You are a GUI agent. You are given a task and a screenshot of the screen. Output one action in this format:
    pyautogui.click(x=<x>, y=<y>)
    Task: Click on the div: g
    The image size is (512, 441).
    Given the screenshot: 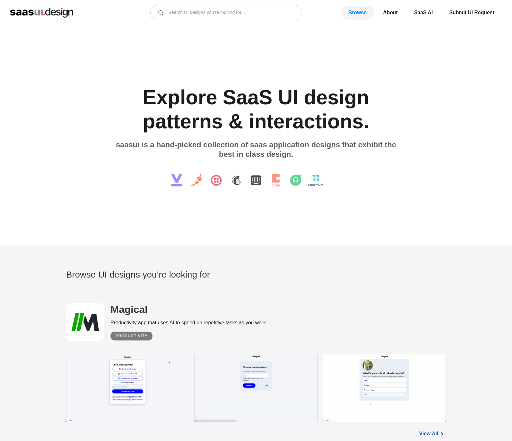 What is the action you would take?
    pyautogui.click(x=350, y=97)
    